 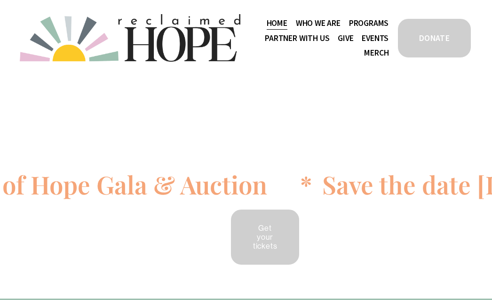 What do you see at coordinates (376, 53) in the screenshot?
I see `a: Merch` at bounding box center [376, 53].